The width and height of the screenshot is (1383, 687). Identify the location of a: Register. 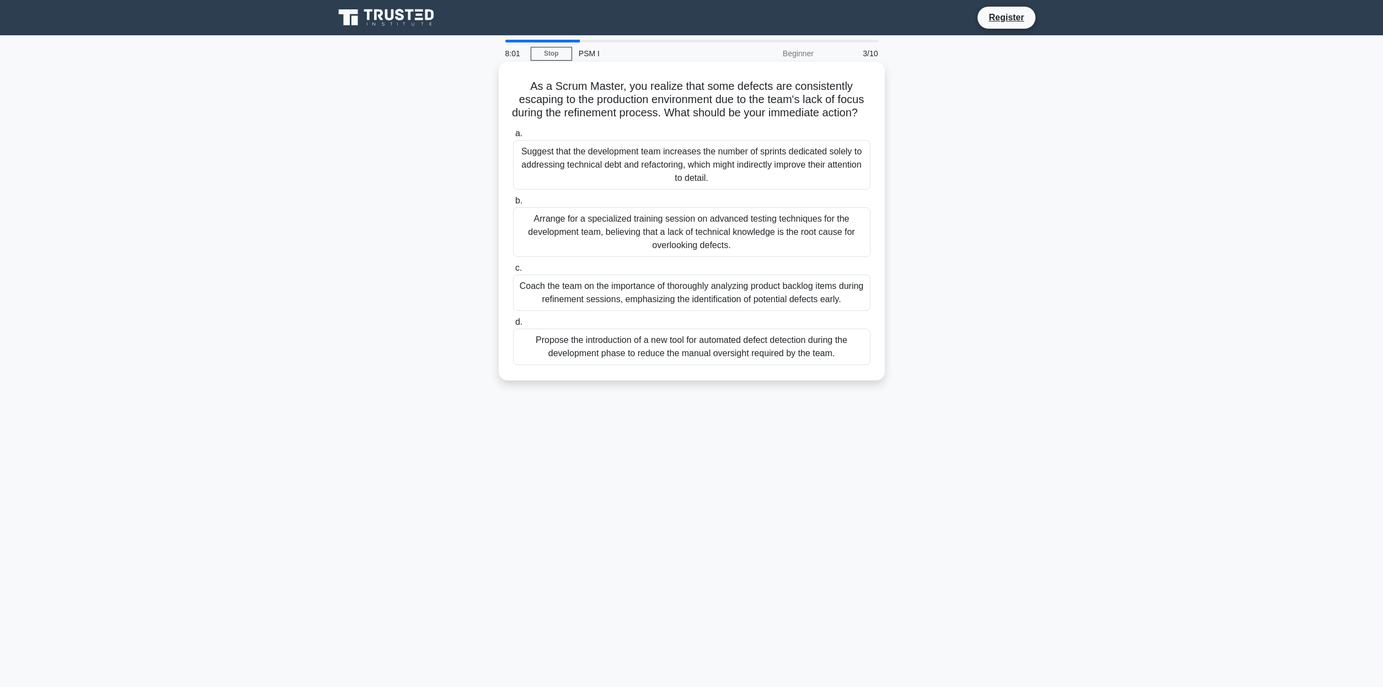
(1006, 17).